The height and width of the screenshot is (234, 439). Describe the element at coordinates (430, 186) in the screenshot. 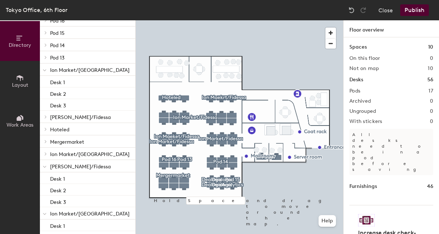

I see `h1: 46` at that location.